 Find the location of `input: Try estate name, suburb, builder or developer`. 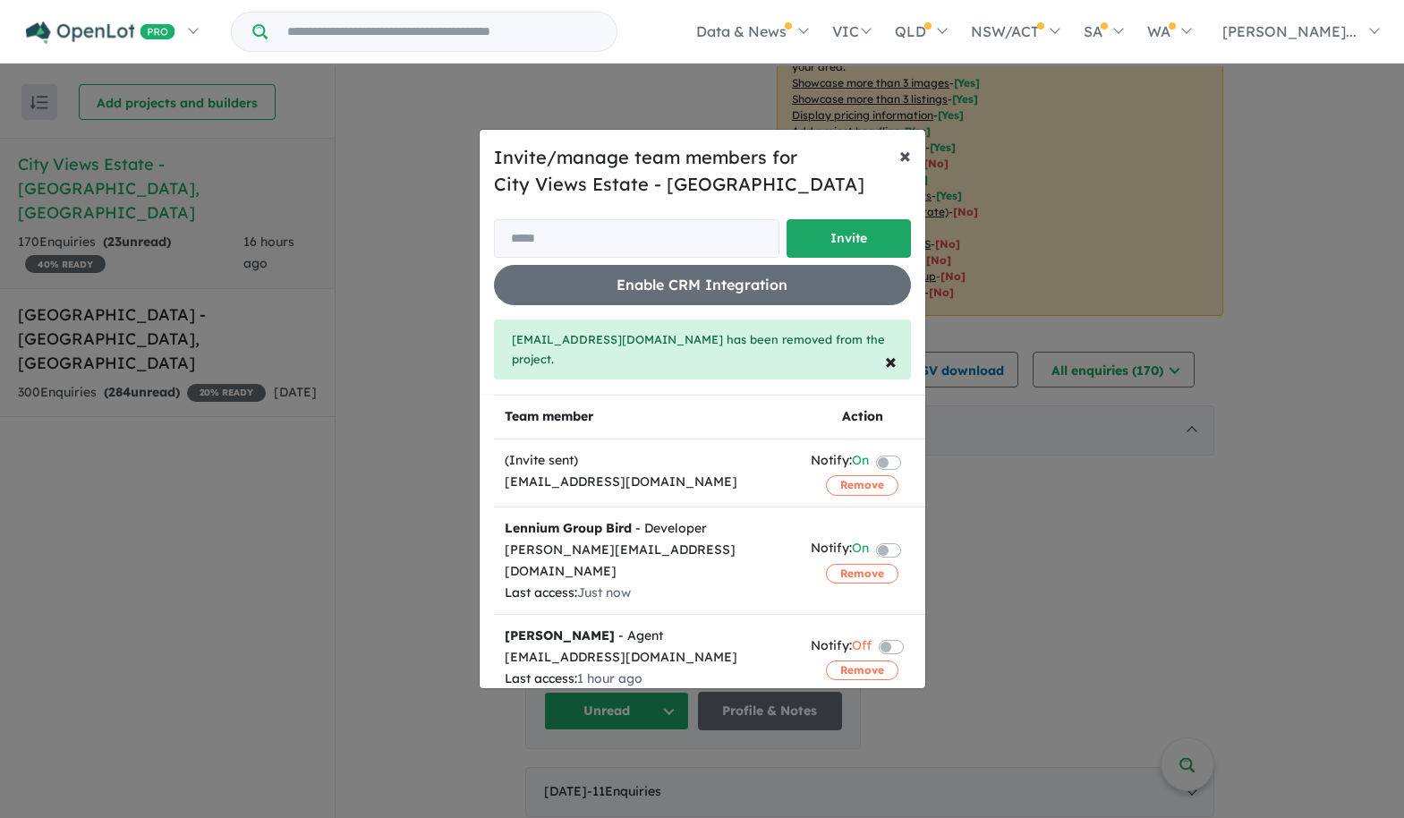

input: Try estate name, suburb, builder or developer is located at coordinates (442, 31).